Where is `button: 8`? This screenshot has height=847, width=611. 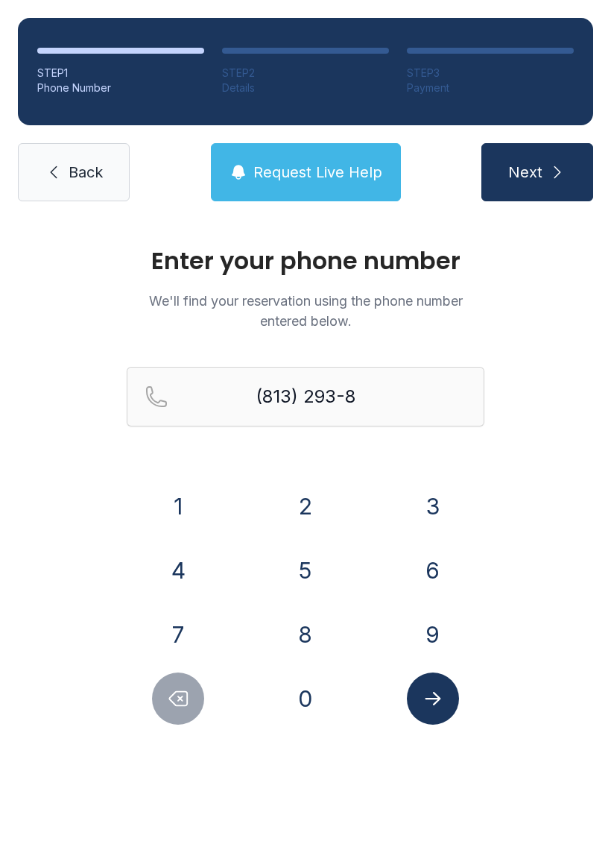
button: 8 is located at coordinates (306, 634).